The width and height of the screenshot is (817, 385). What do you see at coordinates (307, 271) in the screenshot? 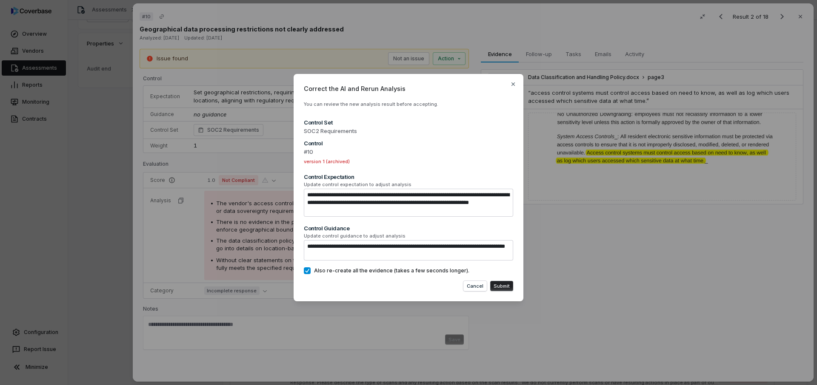
I see `button: Also re-create all the evidence (takes a few seconds longer).` at bounding box center [307, 271].